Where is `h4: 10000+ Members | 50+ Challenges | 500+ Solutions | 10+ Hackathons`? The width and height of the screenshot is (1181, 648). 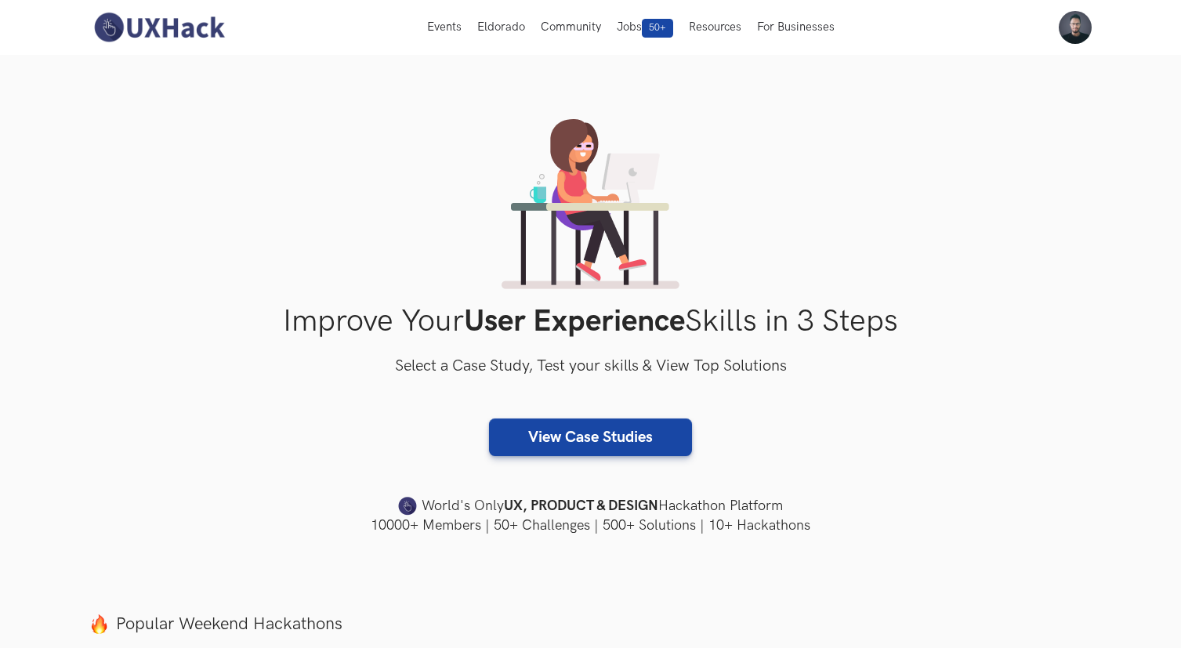 h4: 10000+ Members | 50+ Challenges | 500+ Solutions | 10+ Hackathons is located at coordinates (591, 525).